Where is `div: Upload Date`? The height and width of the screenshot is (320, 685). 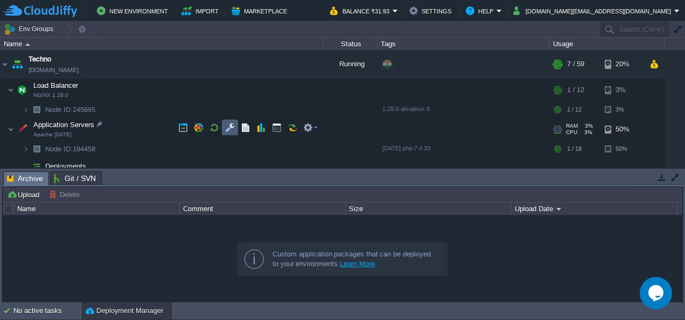 div: Upload Date is located at coordinates (595, 209).